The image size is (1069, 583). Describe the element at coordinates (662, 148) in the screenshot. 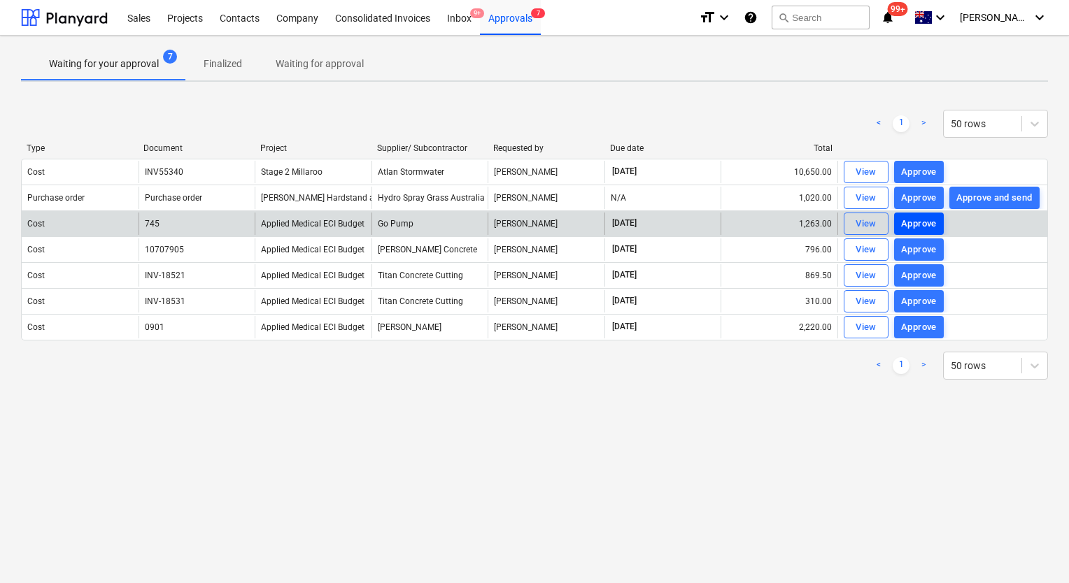

I see `div: Due date` at that location.